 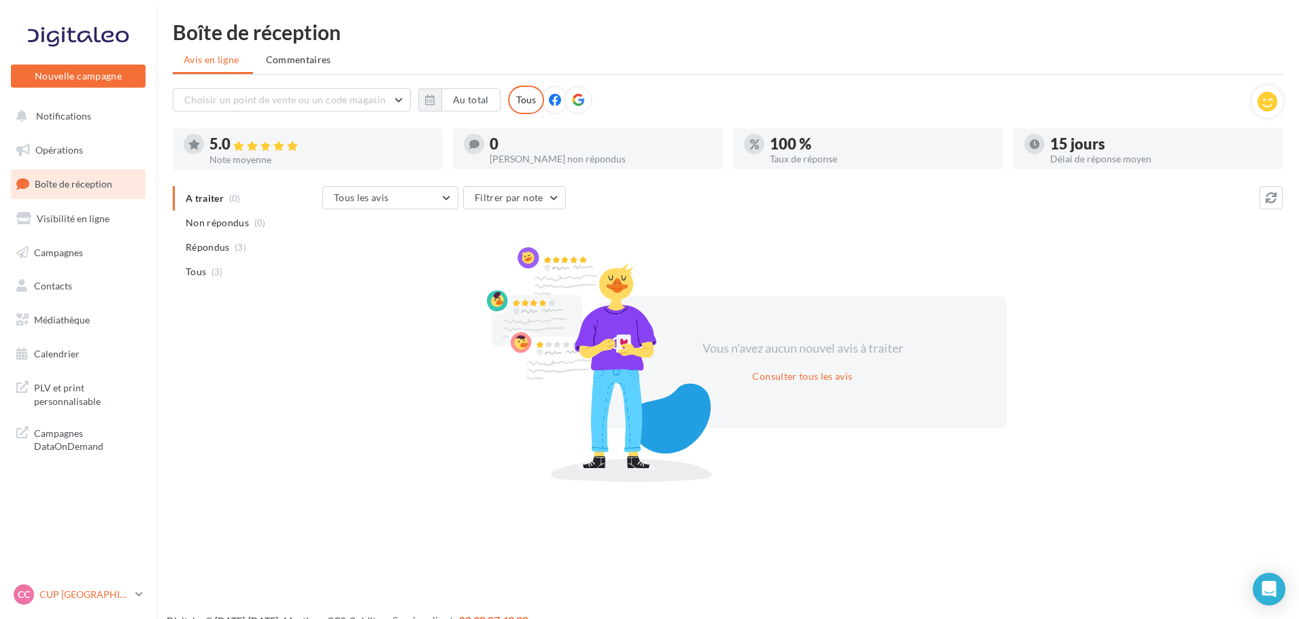 I want to click on button: Tous les avis, so click(x=390, y=198).